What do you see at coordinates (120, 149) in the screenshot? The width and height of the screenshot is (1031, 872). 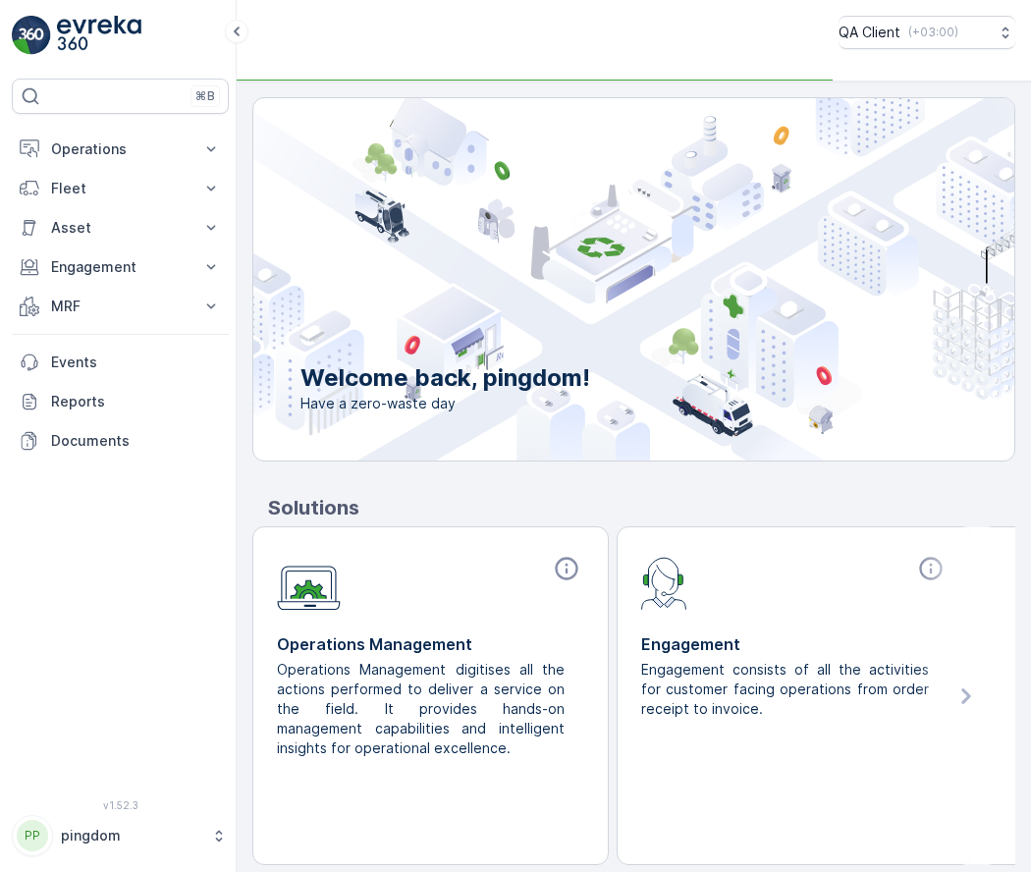 I see `button: Operations` at bounding box center [120, 149].